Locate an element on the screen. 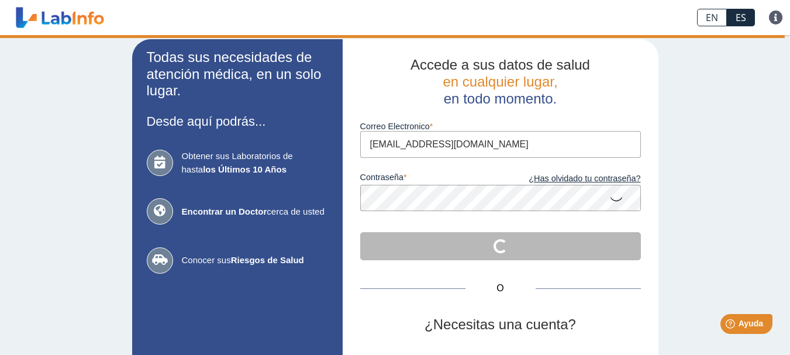 The width and height of the screenshot is (790, 355). b: los Últimos 10 Años is located at coordinates (244, 169).